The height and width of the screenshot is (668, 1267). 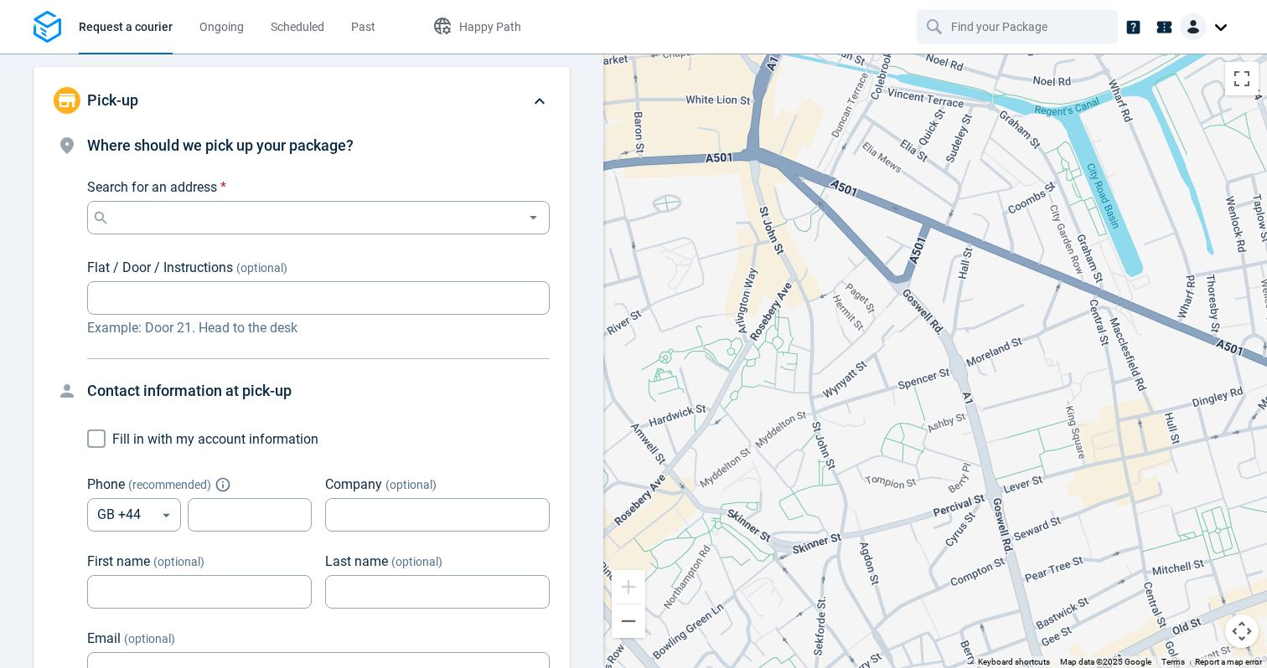 What do you see at coordinates (363, 27) in the screenshot?
I see `span: Past` at bounding box center [363, 27].